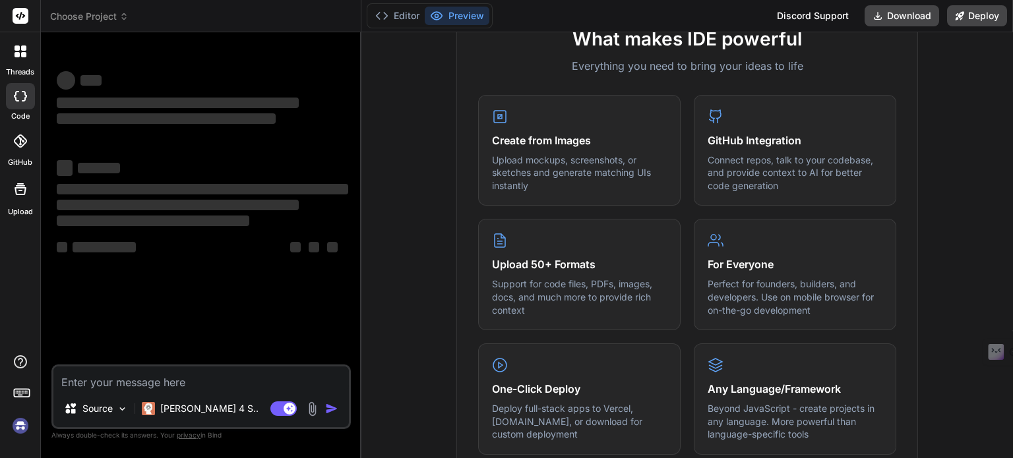 The height and width of the screenshot is (458, 1013). What do you see at coordinates (148, 409) in the screenshot?
I see `img: Claude 4 Sonnet` at bounding box center [148, 409].